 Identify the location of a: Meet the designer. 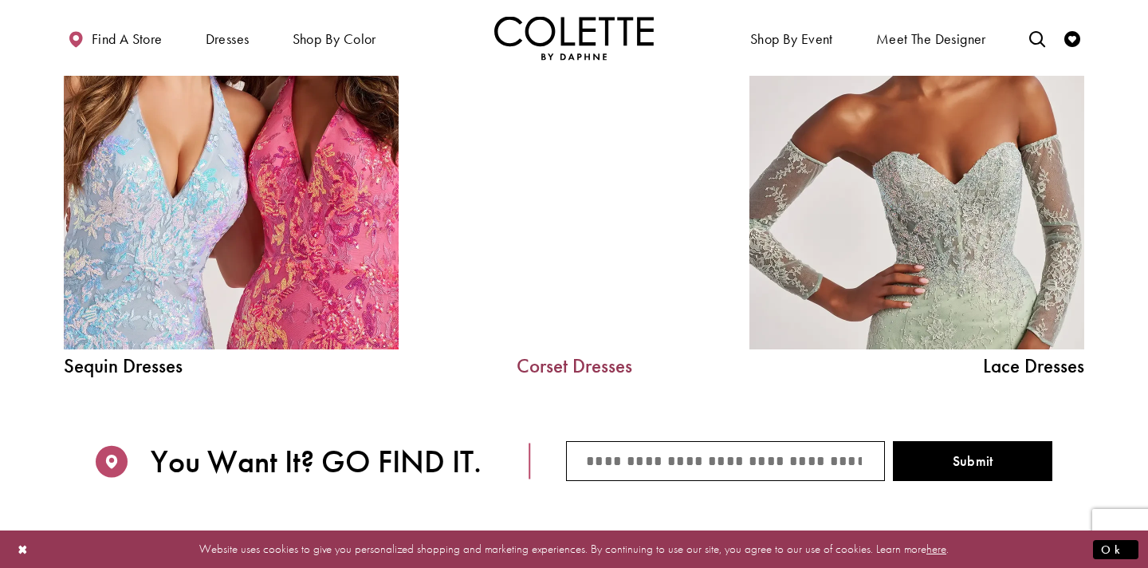
(931, 37).